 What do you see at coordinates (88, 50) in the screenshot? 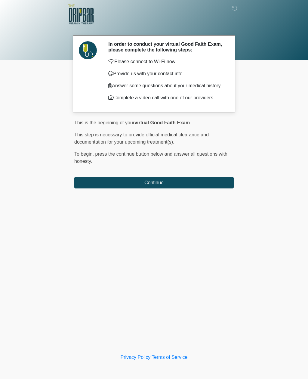
I see `img: Agent Avatar` at bounding box center [88, 50].